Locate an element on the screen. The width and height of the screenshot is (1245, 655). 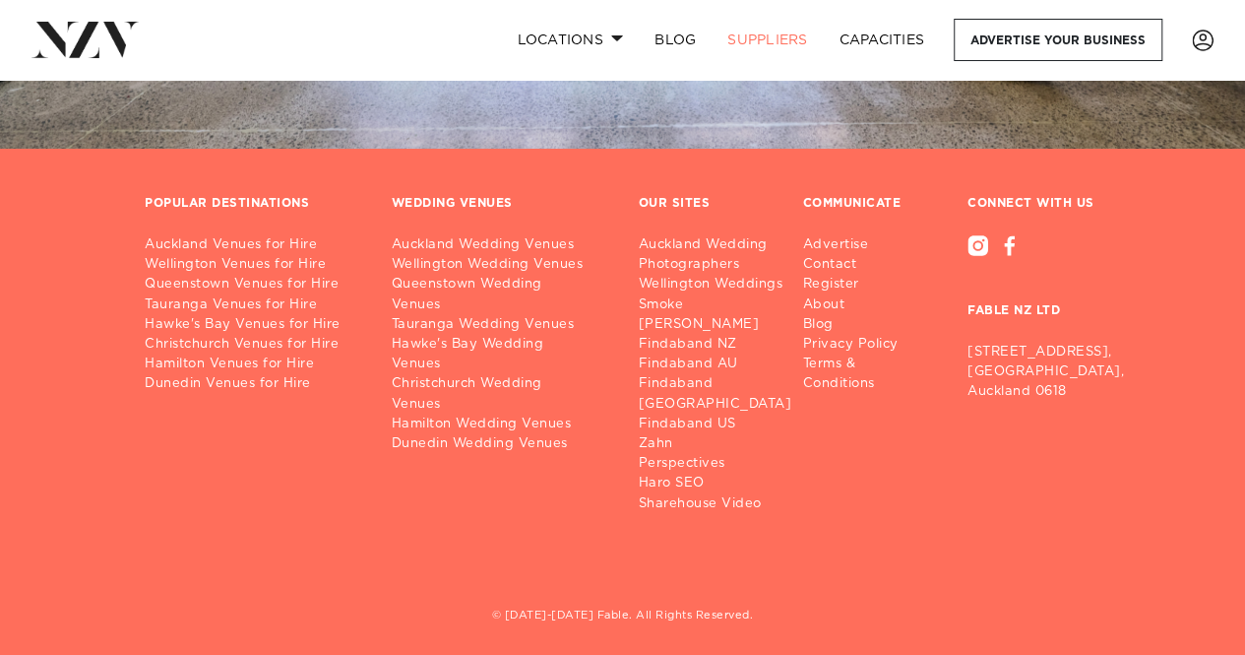
h3: OUR SITES is located at coordinates (674, 204).